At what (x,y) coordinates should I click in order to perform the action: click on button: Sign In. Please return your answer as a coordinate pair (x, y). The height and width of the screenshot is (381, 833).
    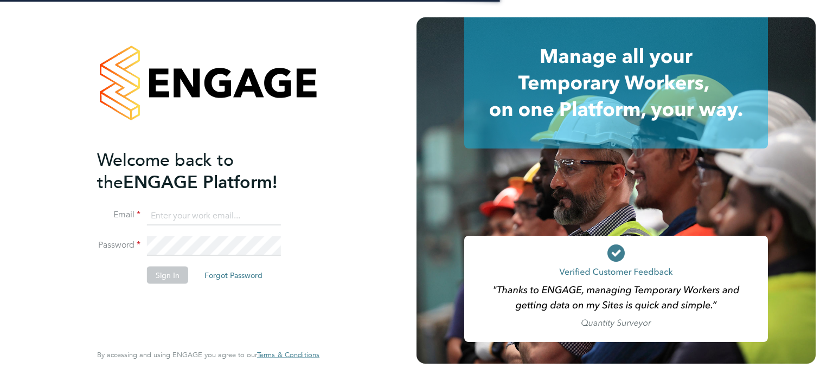
    Looking at the image, I should click on (168, 276).